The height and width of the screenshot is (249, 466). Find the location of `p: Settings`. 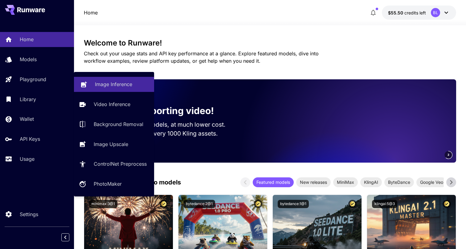

p: Settings is located at coordinates (29, 215).